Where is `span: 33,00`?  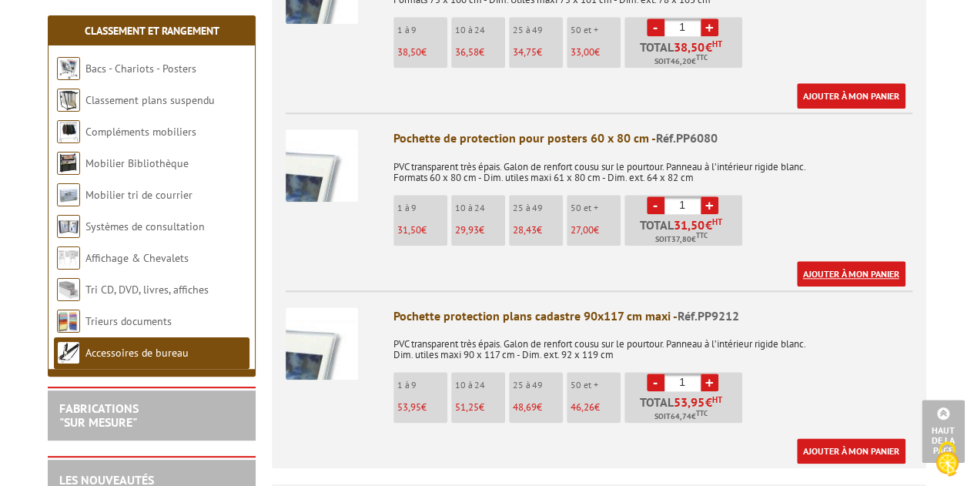
span: 33,00 is located at coordinates (582, 52).